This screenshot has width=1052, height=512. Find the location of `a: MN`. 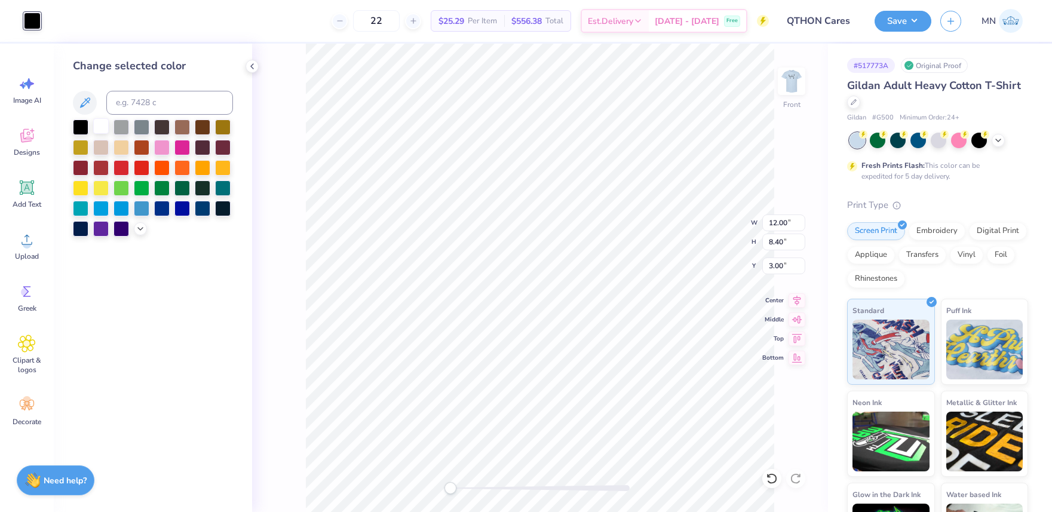

a: MN is located at coordinates (1001, 21).